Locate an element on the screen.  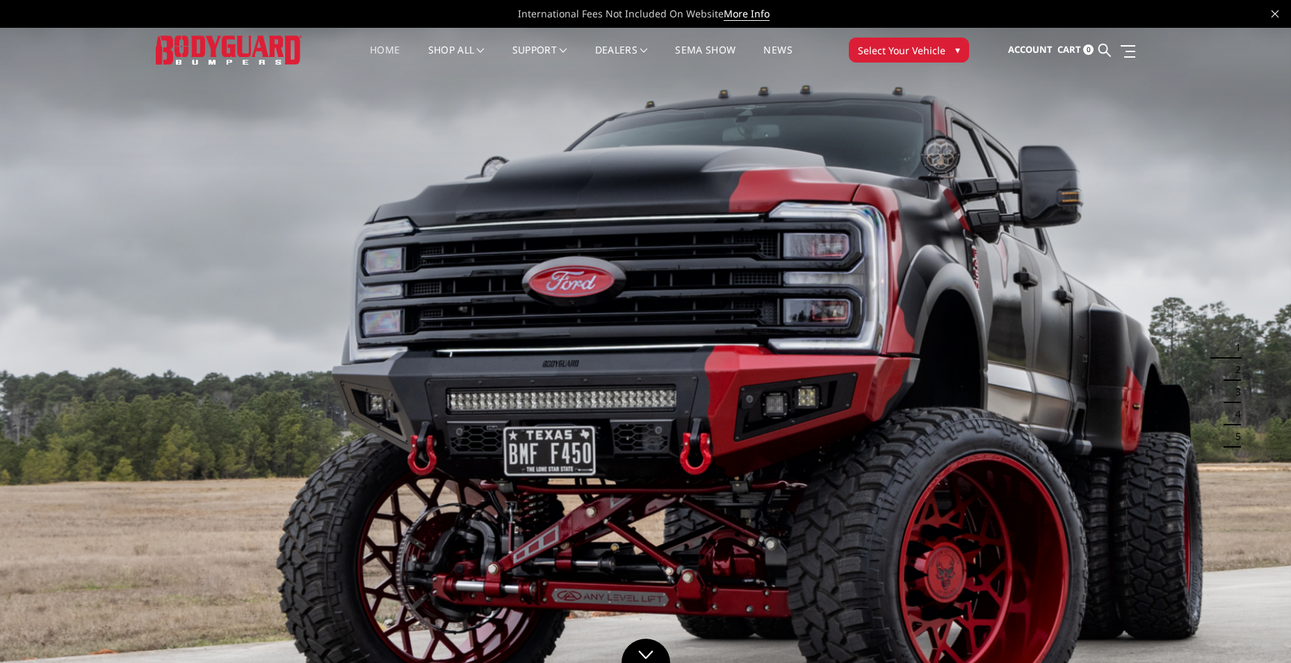
button: 2 of 5 is located at coordinates (1234, 370).